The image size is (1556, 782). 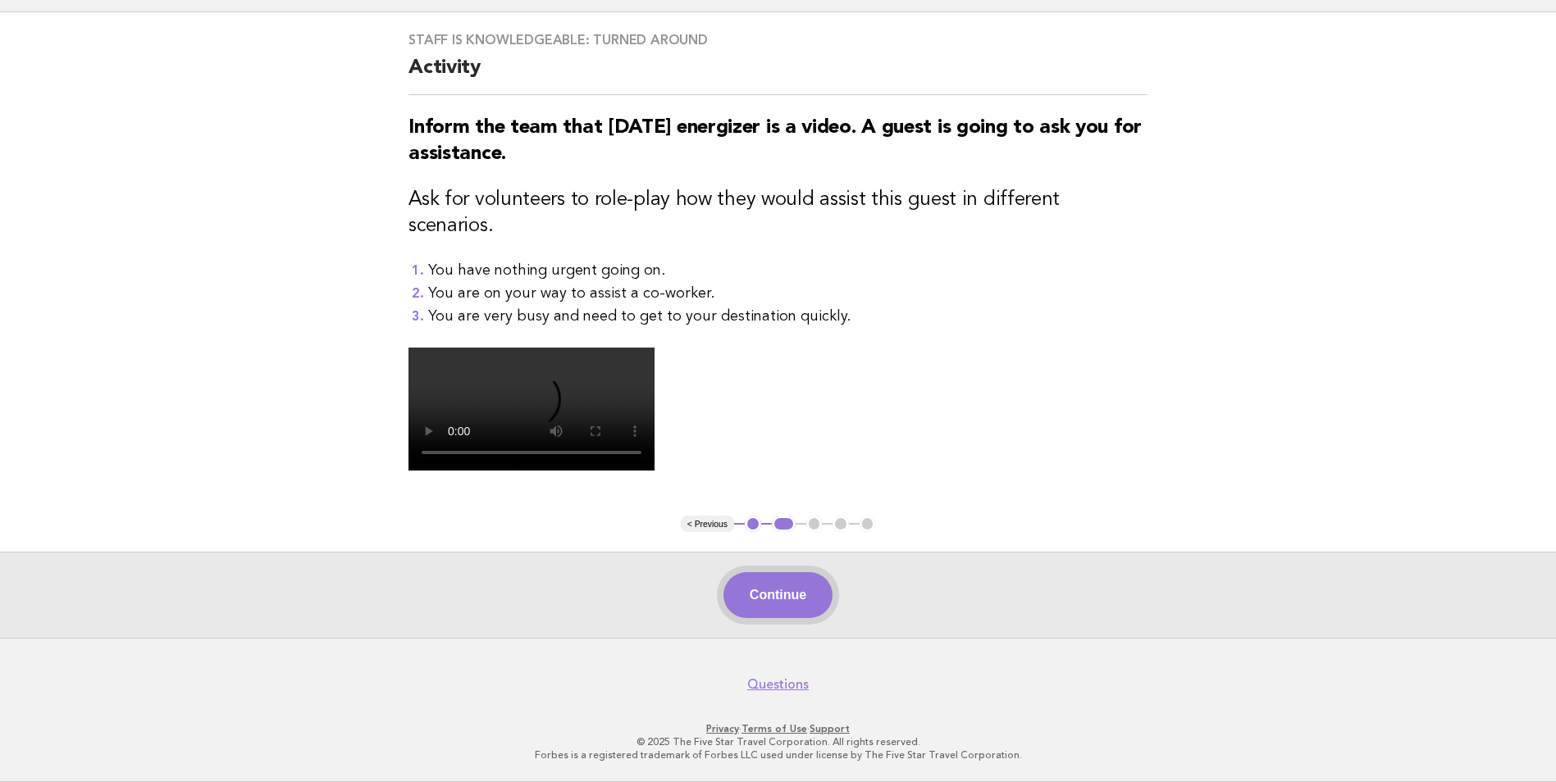 I want to click on p: © 2025 The Five Star Travel Corporation. All rights reserved., so click(x=778, y=742).